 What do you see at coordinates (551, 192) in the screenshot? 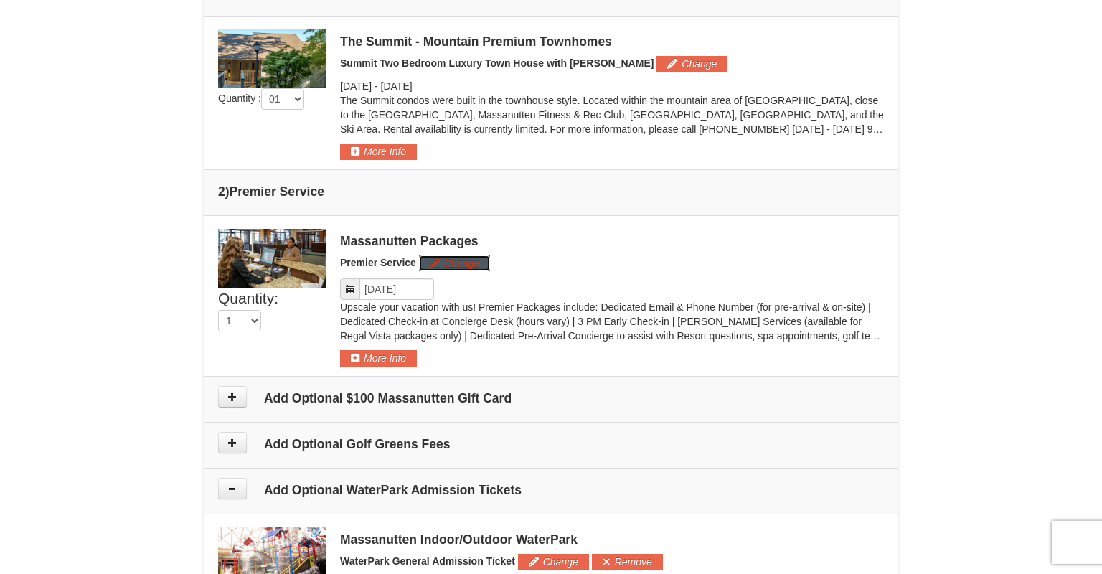
I see `h4: 2 Premier Service` at bounding box center [551, 192].